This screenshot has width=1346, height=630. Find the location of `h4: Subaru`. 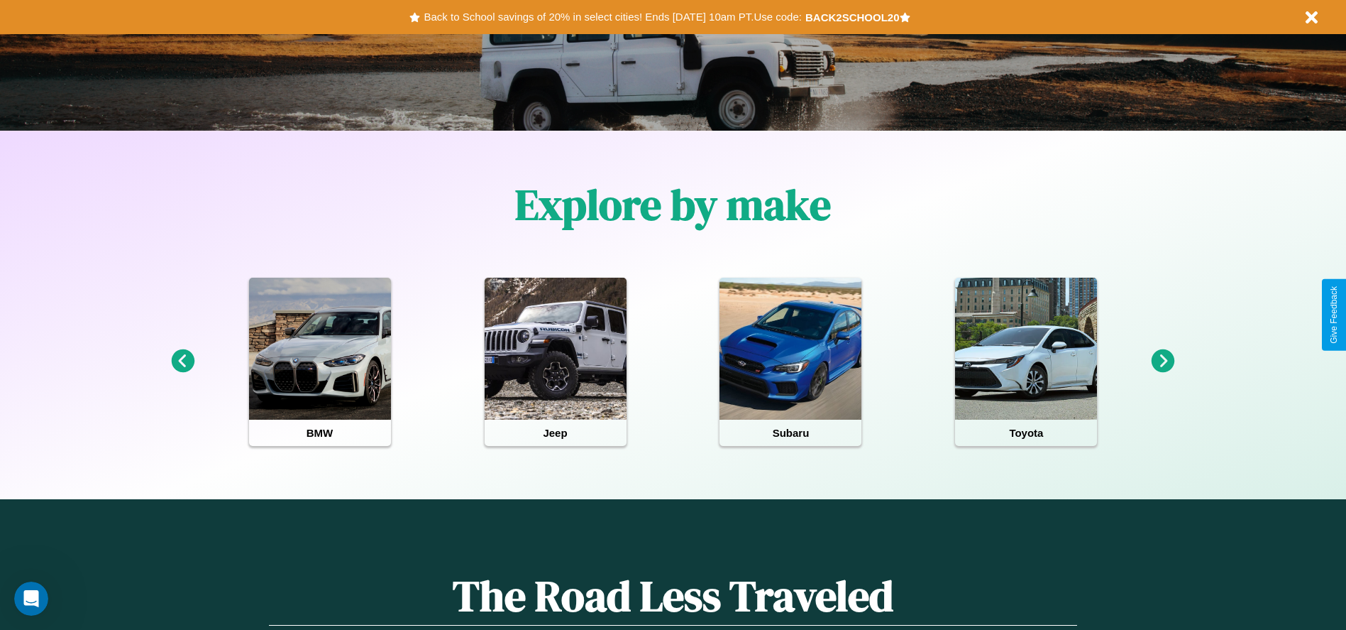

h4: Subaru is located at coordinates (791, 432).